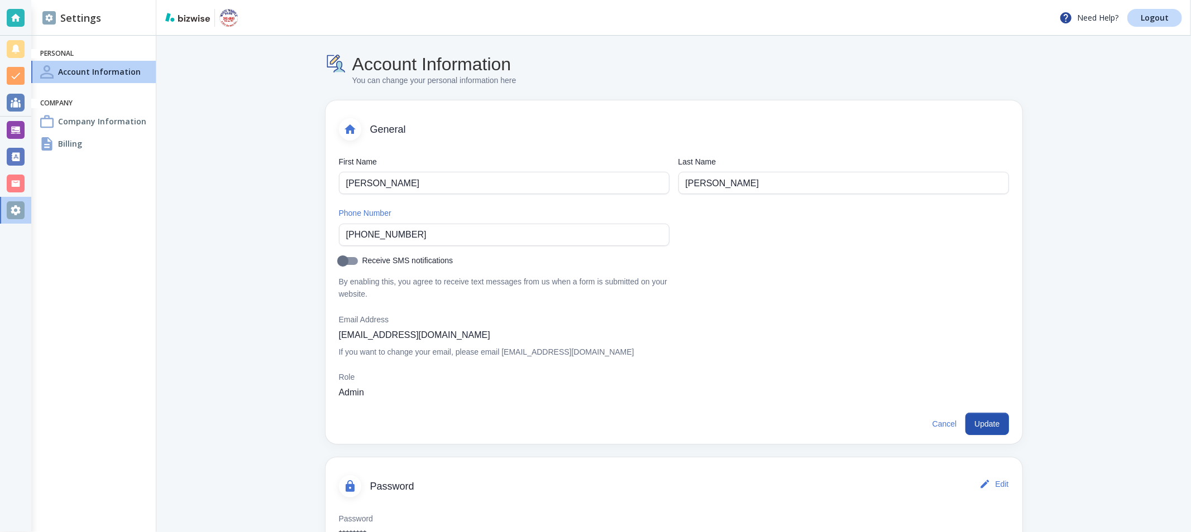  I want to click on p: Need Help?, so click(1088, 18).